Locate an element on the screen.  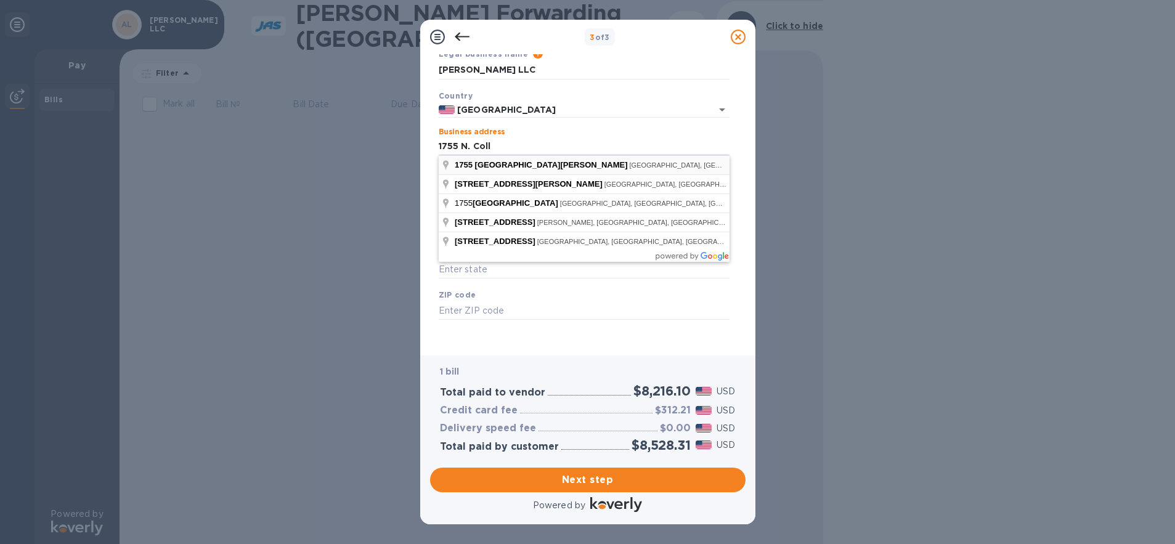
input: Select country is located at coordinates (574, 110).